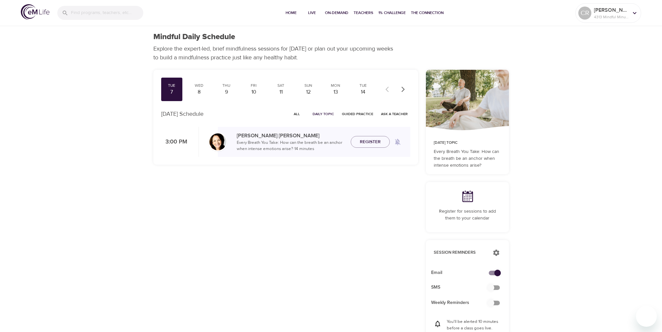  Describe the element at coordinates (370, 142) in the screenshot. I see `button: Register` at that location.